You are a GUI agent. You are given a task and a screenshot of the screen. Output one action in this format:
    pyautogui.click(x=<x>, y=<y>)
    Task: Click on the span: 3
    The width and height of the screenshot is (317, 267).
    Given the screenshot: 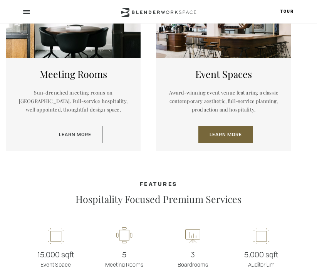 What is the action you would take?
    pyautogui.click(x=193, y=254)
    